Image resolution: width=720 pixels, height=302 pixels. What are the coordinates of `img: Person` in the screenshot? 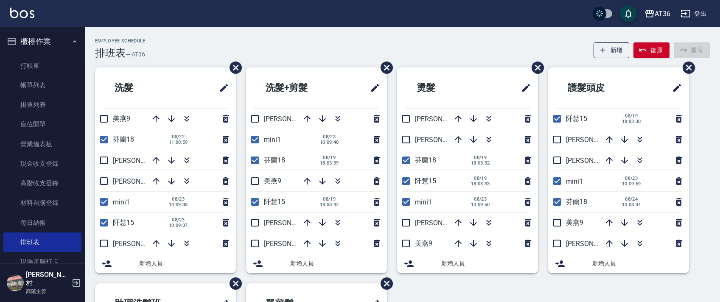 It's located at (15, 283).